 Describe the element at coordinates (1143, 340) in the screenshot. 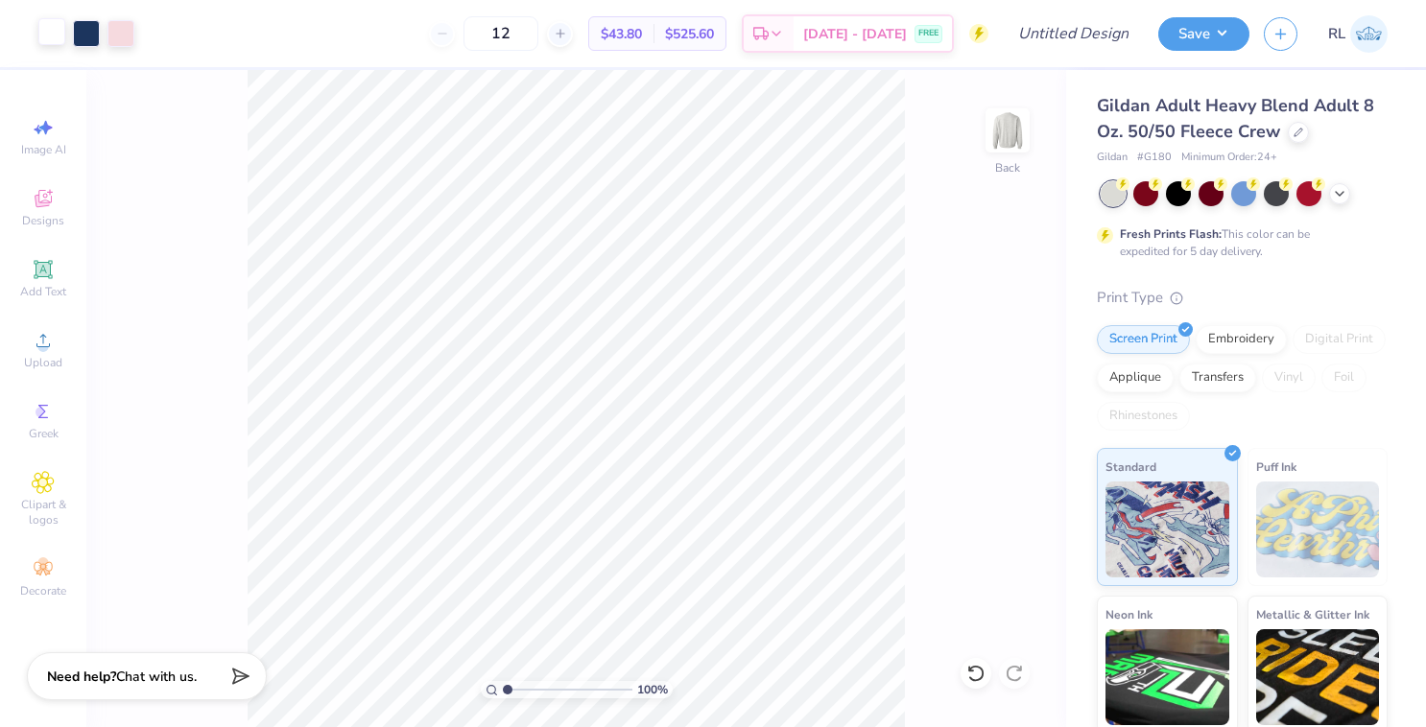

I see `div: Screen Print` at that location.